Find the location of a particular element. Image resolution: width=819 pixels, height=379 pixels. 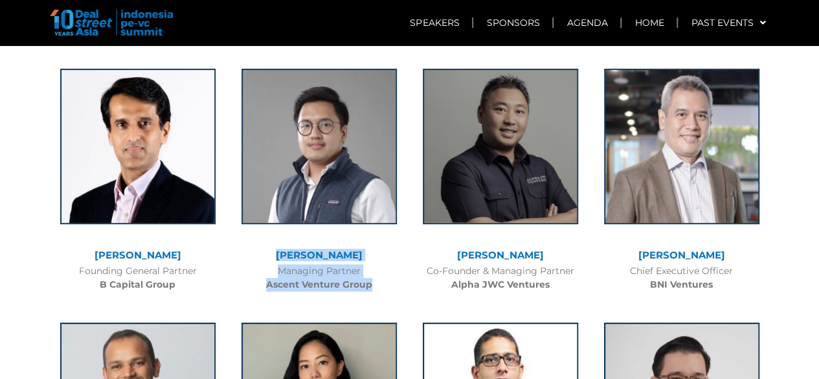

div: Chief Executive Officer is located at coordinates (682, 278).